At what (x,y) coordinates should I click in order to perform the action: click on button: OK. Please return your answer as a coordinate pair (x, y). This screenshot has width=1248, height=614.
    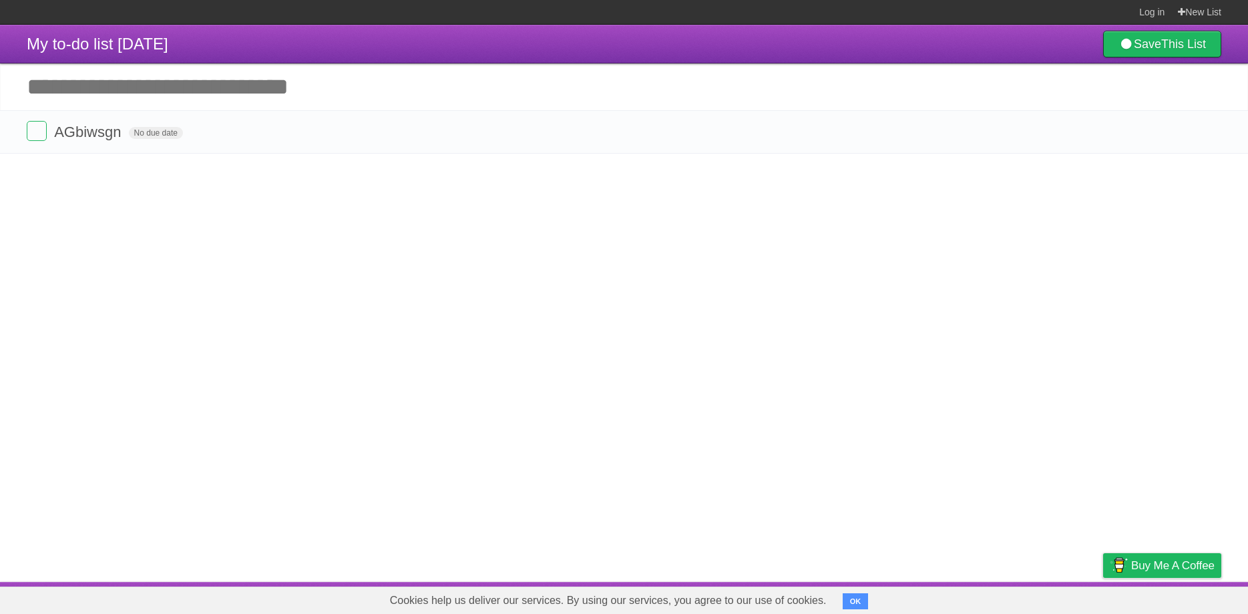
    Looking at the image, I should click on (855, 601).